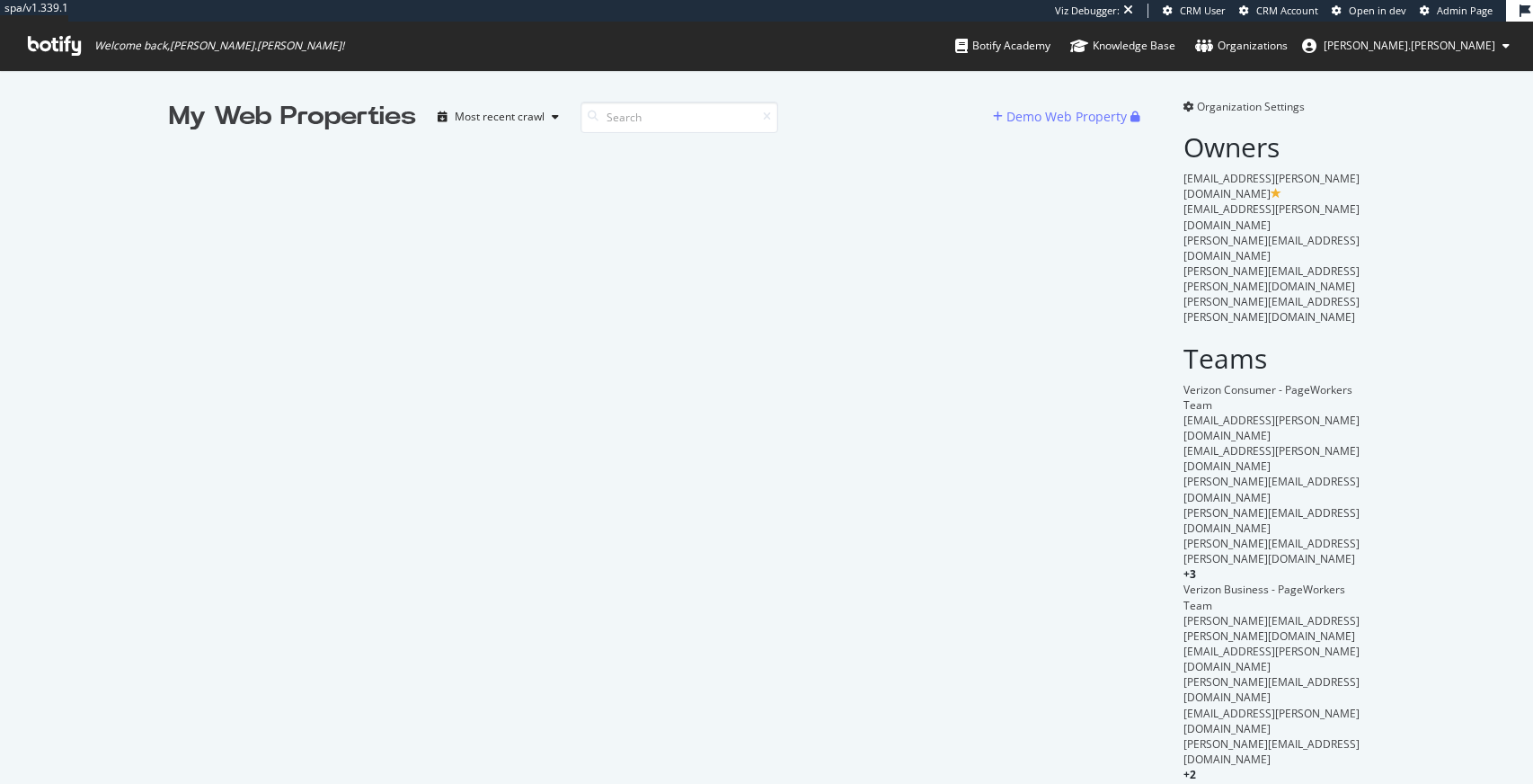 The height and width of the screenshot is (784, 1533). Describe the element at coordinates (1241, 46) in the screenshot. I see `a: Organizations` at that location.